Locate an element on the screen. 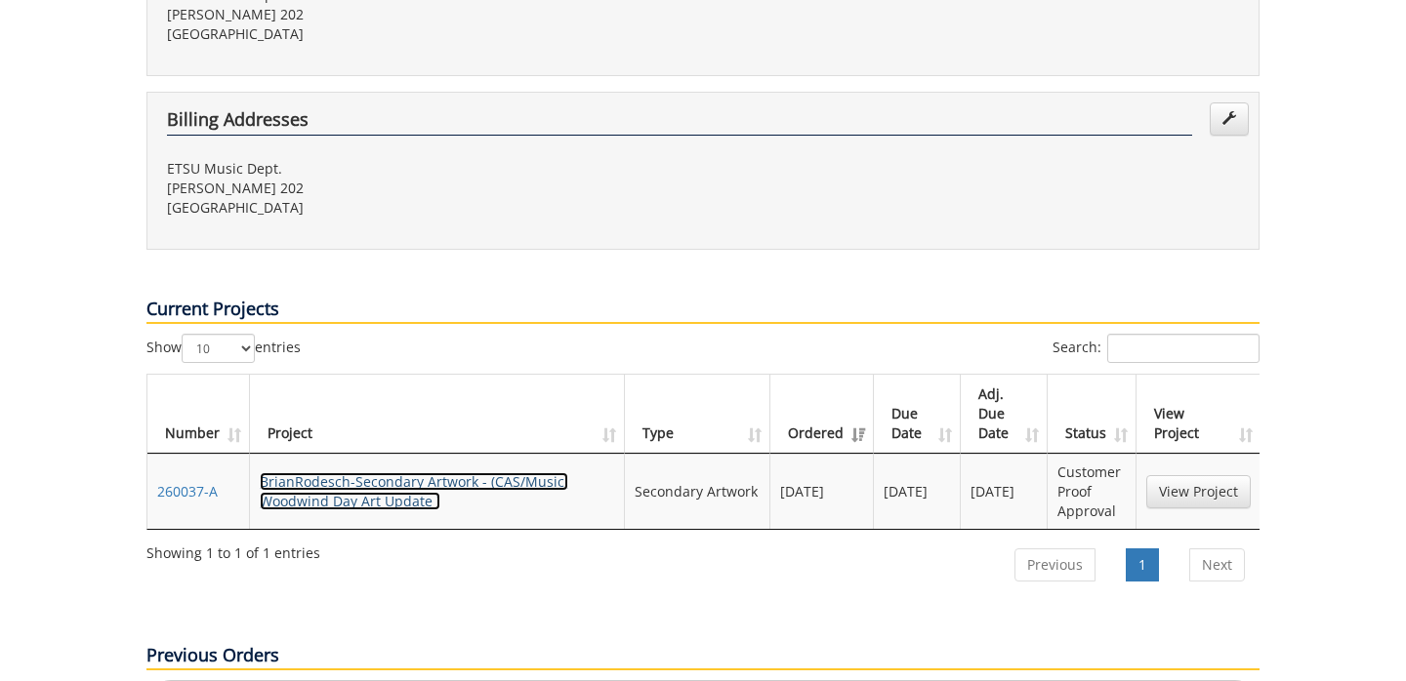 The height and width of the screenshot is (681, 1406). div: Showing 1 to 1 of 1 entries is located at coordinates (233, 550).